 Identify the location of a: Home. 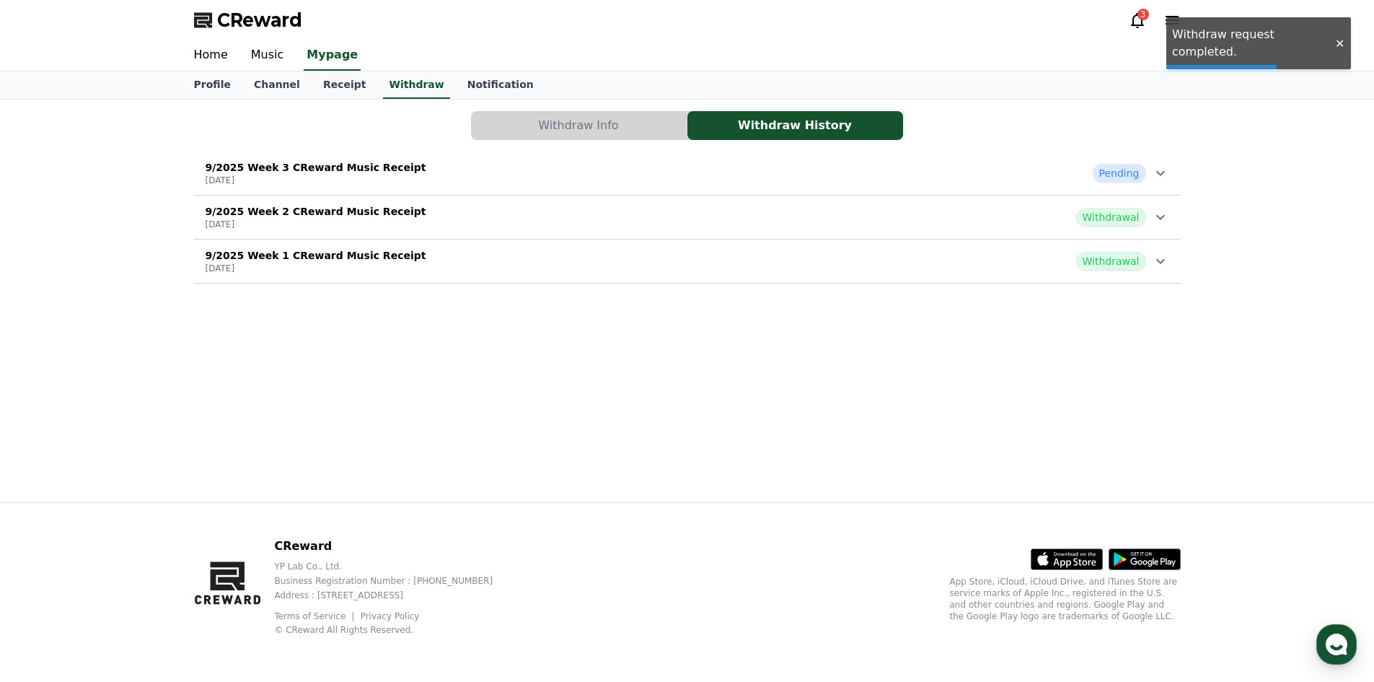
(211, 56).